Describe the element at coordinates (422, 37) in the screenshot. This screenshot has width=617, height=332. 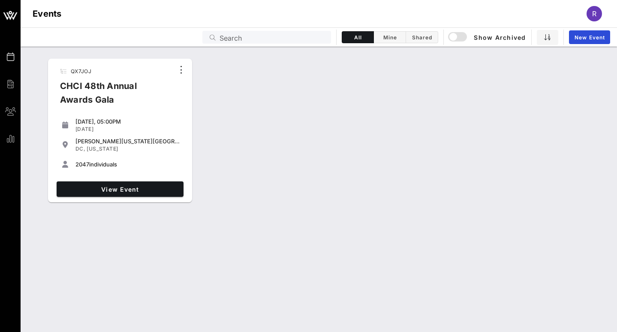
I see `span: Shared` at that location.